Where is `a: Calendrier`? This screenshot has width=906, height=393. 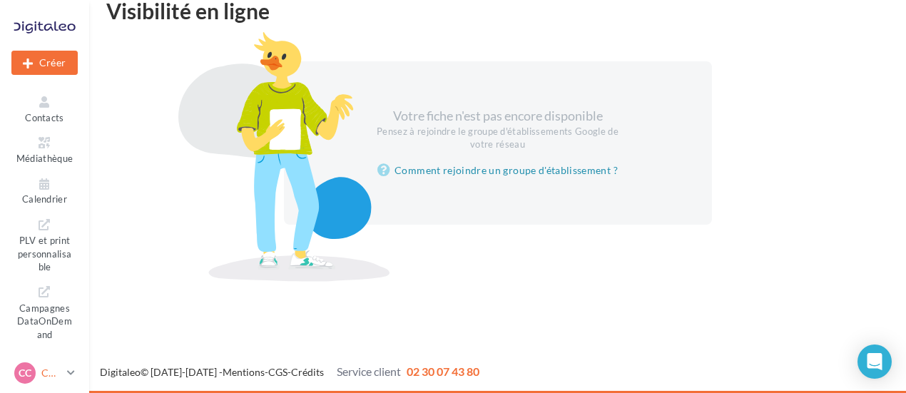 a: Calendrier is located at coordinates (44, 190).